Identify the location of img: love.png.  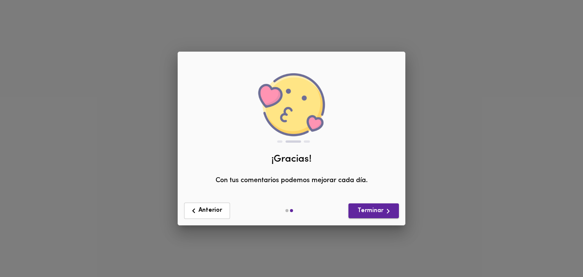
(292, 108).